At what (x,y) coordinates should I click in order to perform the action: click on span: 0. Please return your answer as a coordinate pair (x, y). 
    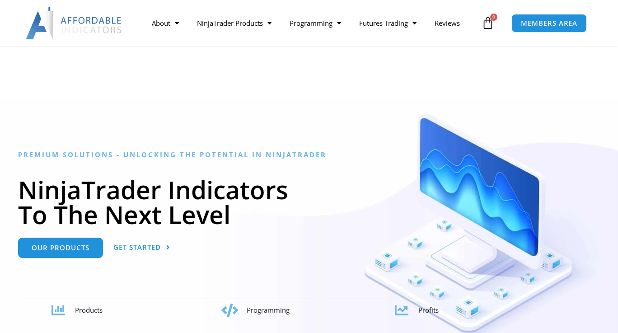
    Looking at the image, I should click on (494, 17).